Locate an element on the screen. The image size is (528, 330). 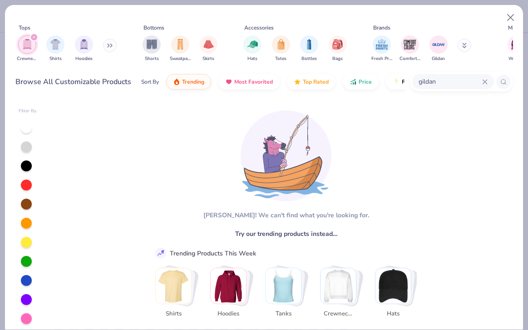
button: Most Favorited is located at coordinates (249, 82).